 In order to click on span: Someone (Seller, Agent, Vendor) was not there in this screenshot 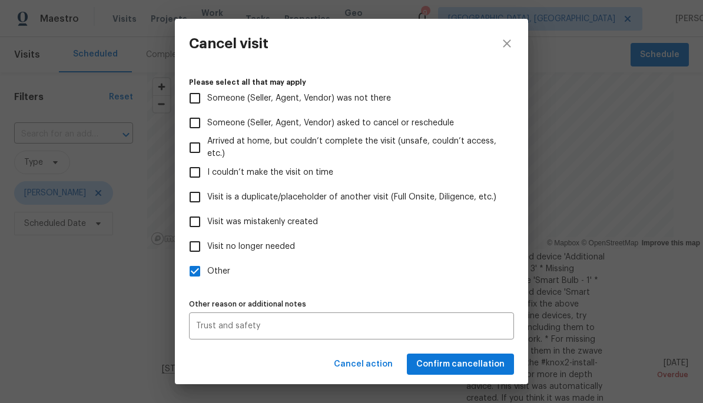, I will do `click(299, 98)`.